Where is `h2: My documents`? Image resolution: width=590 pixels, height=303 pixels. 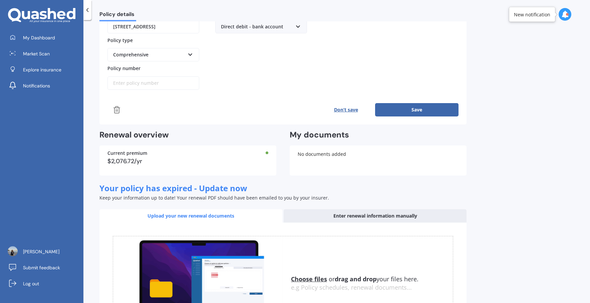 h2: My documents is located at coordinates (319, 135).